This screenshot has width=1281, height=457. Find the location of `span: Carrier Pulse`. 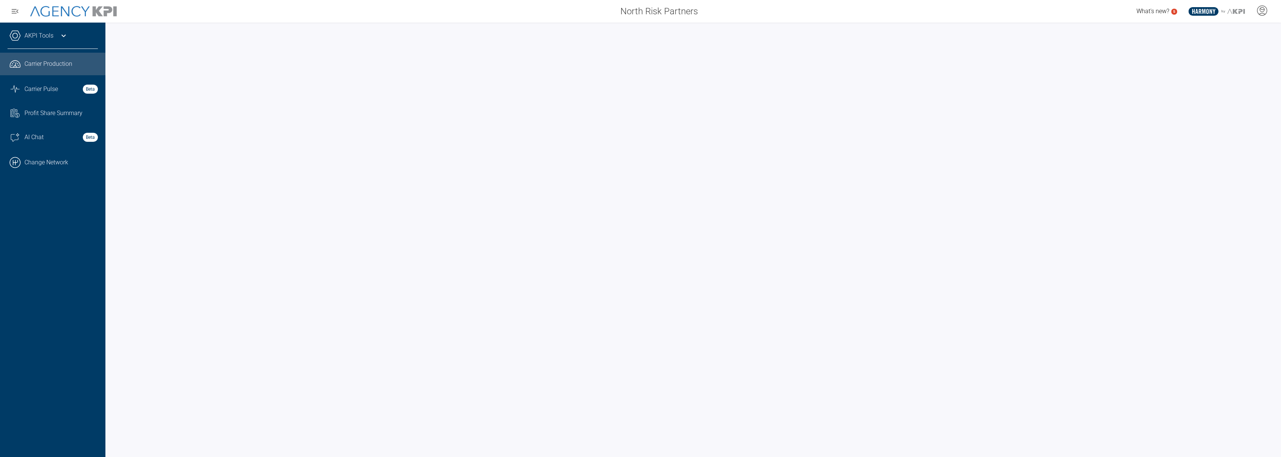

span: Carrier Pulse is located at coordinates (41, 89).